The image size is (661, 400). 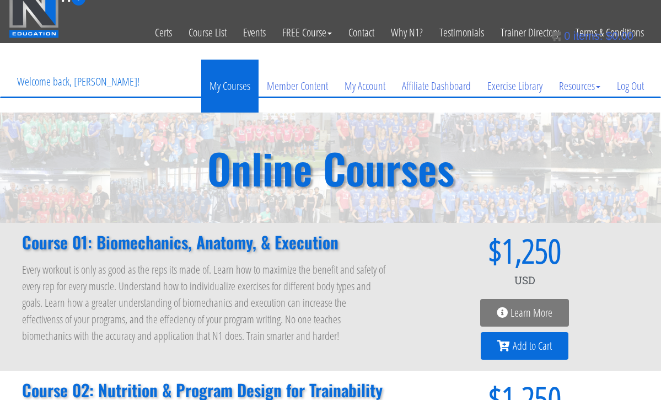 I want to click on img: icon11.png, so click(x=556, y=36).